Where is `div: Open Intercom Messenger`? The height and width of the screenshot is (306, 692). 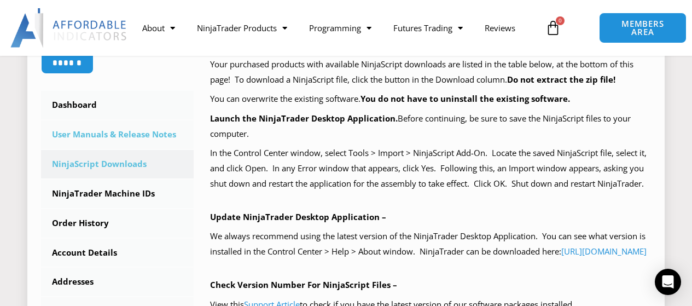
div: Open Intercom Messenger is located at coordinates (668, 282).